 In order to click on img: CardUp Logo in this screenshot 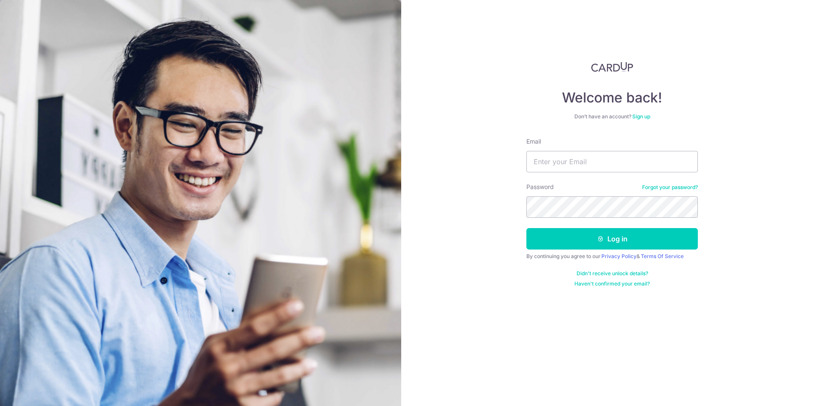, I will do `click(612, 67)`.